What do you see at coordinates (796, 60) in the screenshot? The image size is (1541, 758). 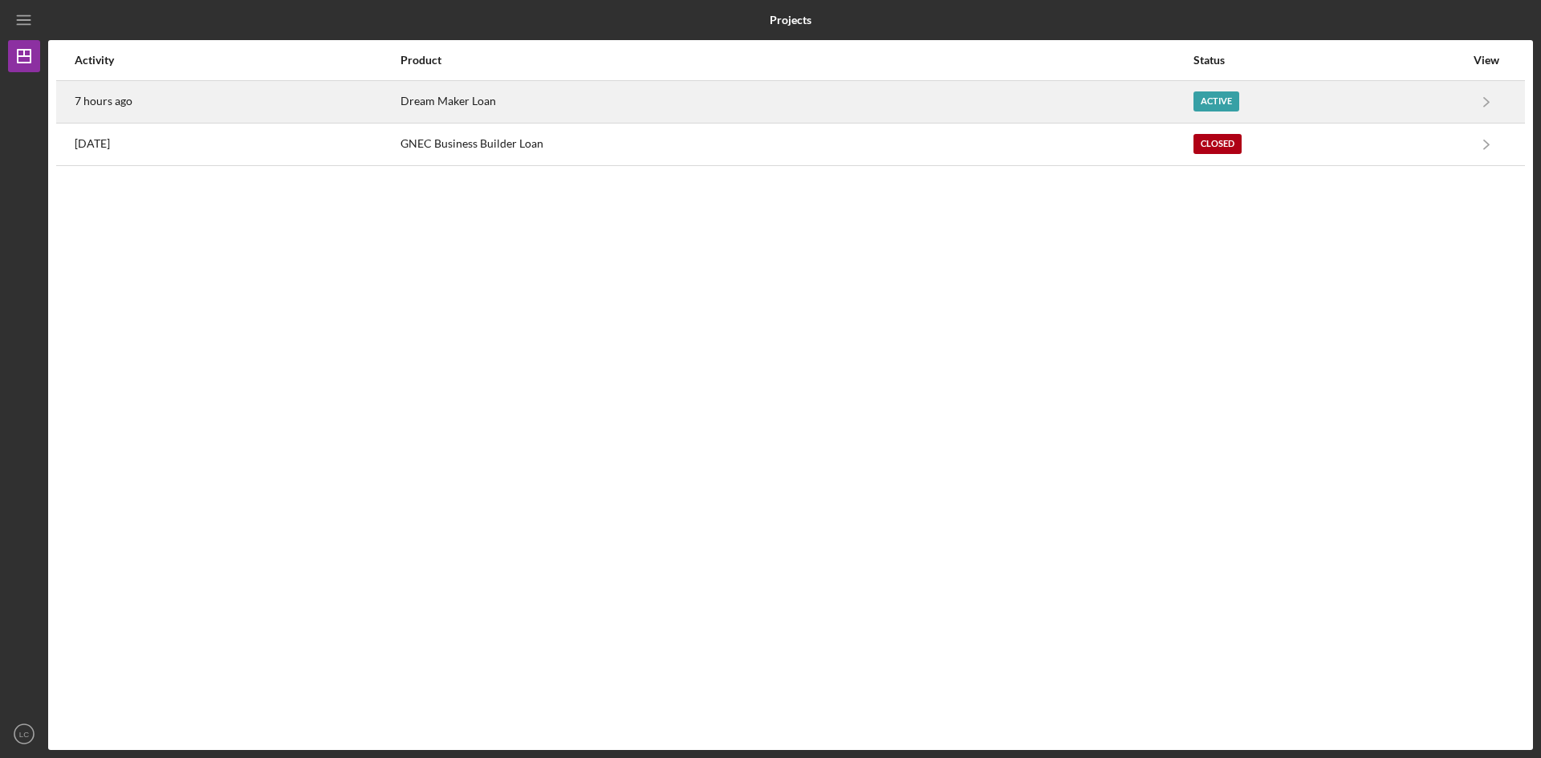 I see `div: Product` at bounding box center [796, 60].